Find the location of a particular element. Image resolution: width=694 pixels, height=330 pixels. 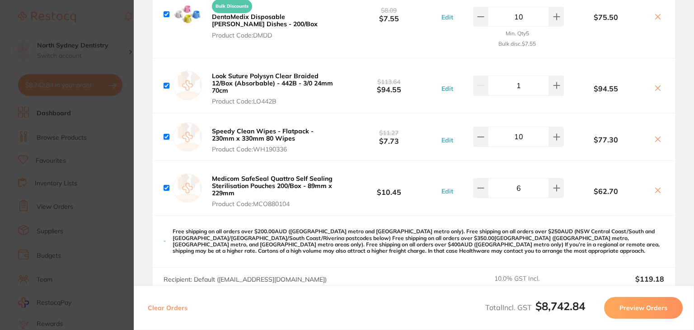

span: Product Code: MCO880104 is located at coordinates (274, 204).